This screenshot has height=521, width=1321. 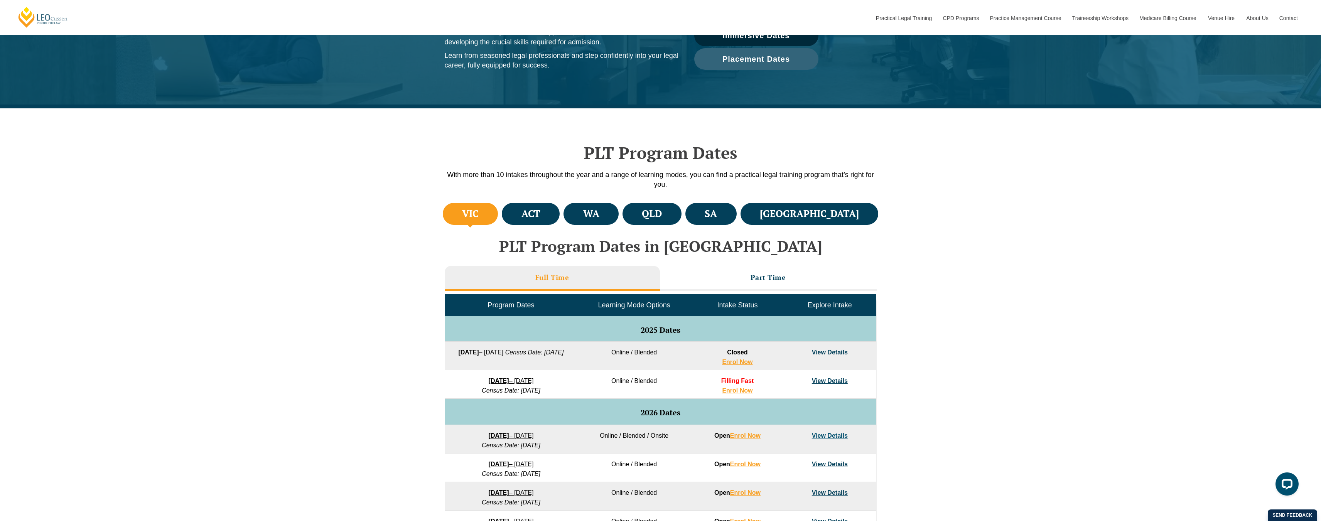 What do you see at coordinates (661, 180) in the screenshot?
I see `p: With more than 10 intakes throughout the year and a range of learning modes, you can find a pract...` at bounding box center [661, 180].